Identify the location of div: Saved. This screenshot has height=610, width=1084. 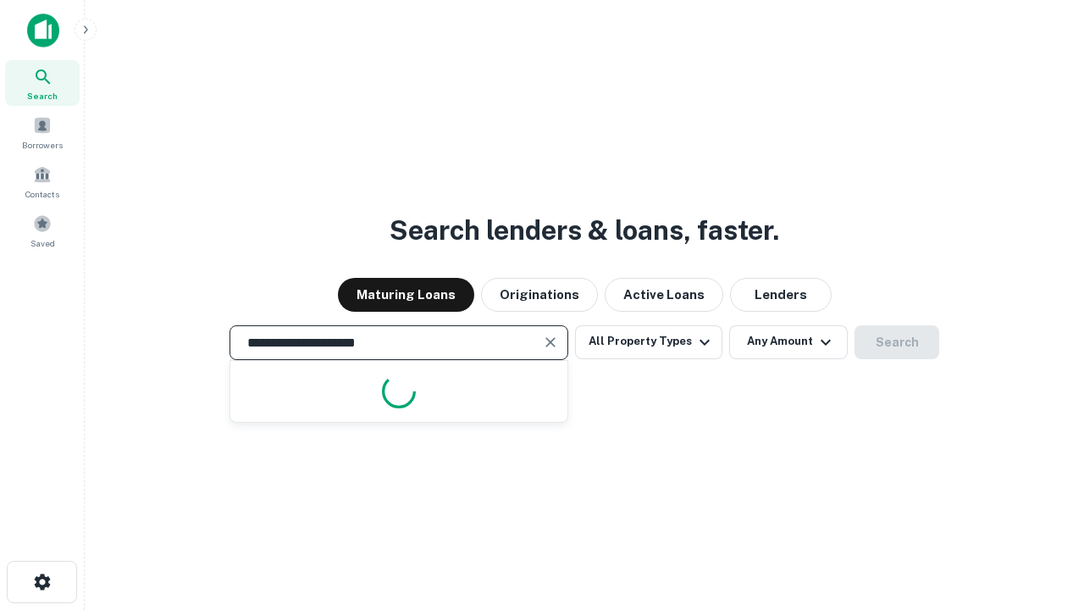
(42, 230).